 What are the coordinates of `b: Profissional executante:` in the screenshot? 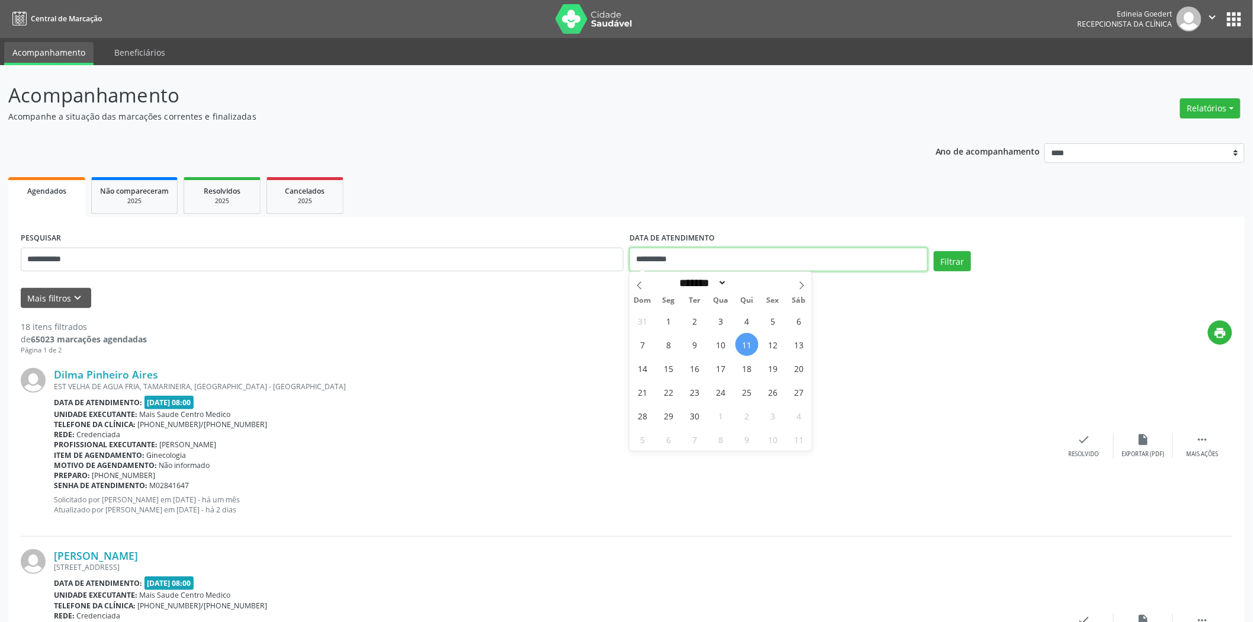 It's located at (105, 444).